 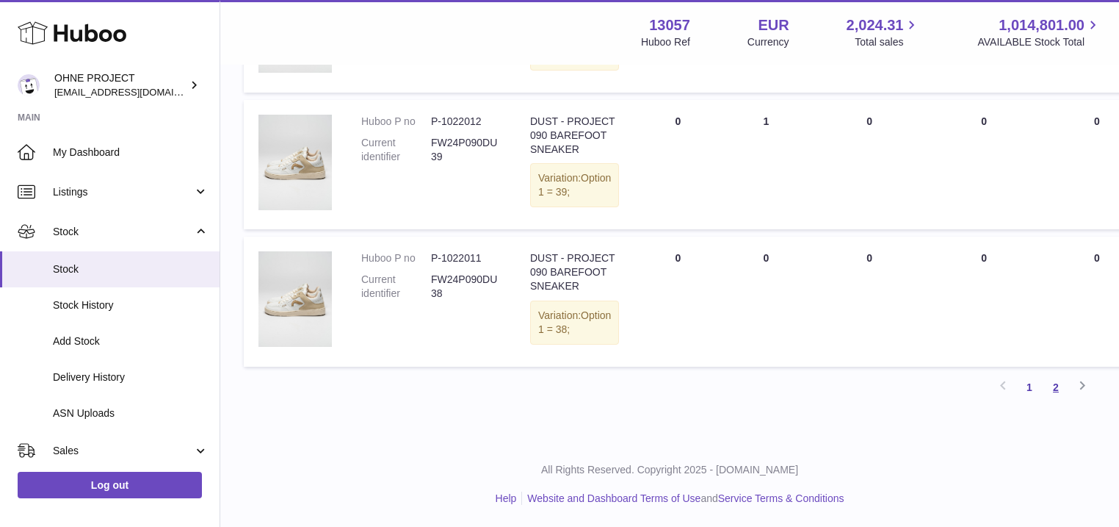 I want to click on span: ASN Uploads, so click(x=131, y=413).